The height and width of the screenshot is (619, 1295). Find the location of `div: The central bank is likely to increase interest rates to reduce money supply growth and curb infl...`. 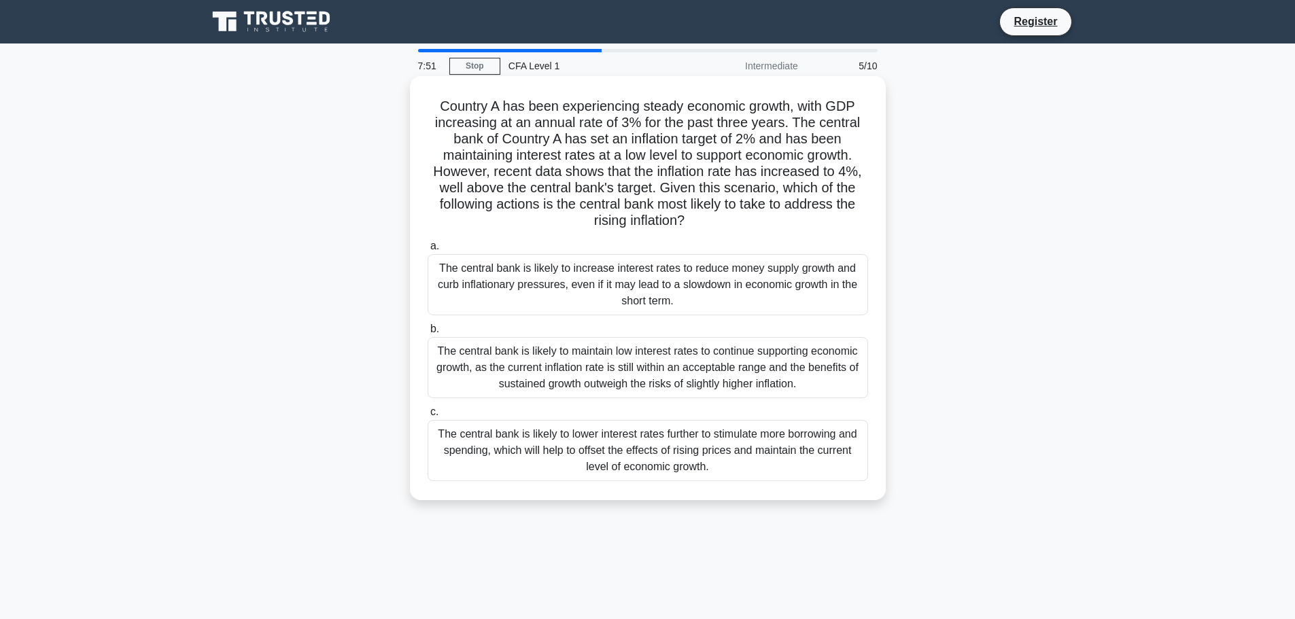

div: The central bank is likely to increase interest rates to reduce money supply growth and curb infl... is located at coordinates (648, 285).